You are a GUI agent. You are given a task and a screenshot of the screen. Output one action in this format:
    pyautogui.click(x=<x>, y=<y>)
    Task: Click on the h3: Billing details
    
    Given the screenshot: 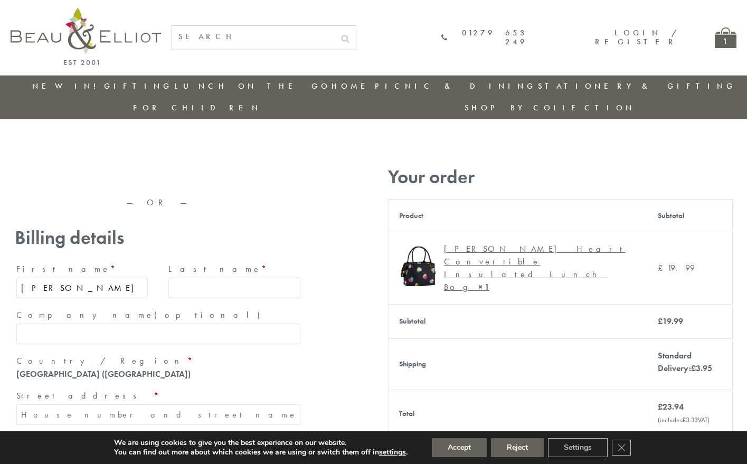 What is the action you would take?
    pyautogui.click(x=158, y=237)
    